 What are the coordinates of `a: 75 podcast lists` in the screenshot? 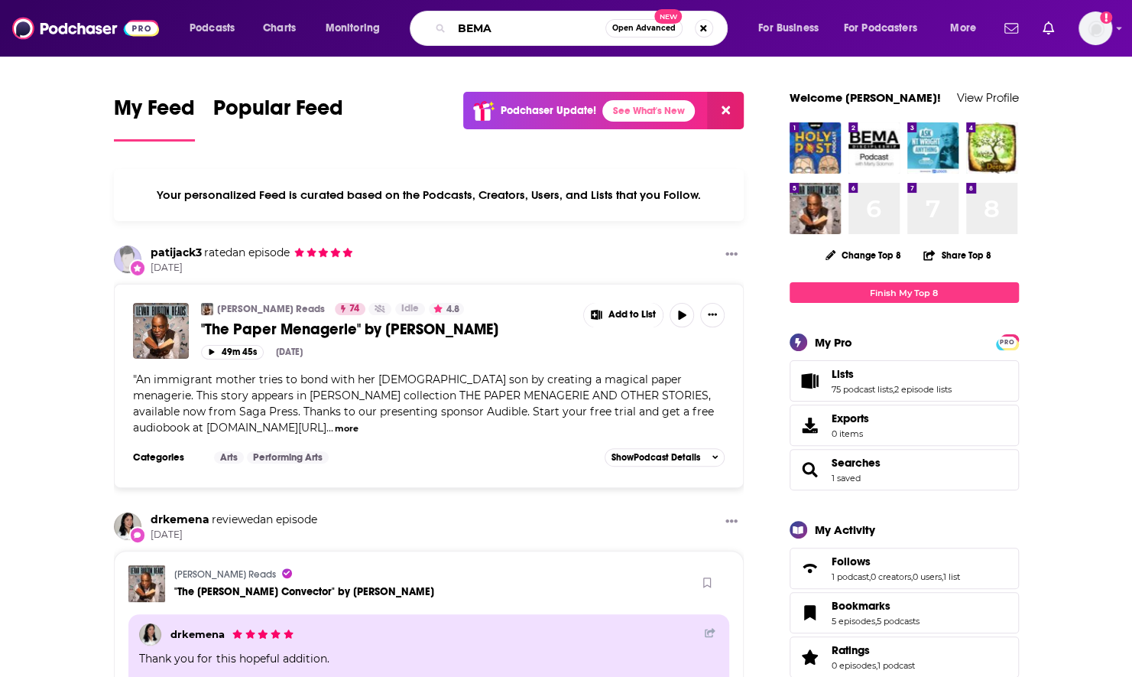 It's located at (862, 389).